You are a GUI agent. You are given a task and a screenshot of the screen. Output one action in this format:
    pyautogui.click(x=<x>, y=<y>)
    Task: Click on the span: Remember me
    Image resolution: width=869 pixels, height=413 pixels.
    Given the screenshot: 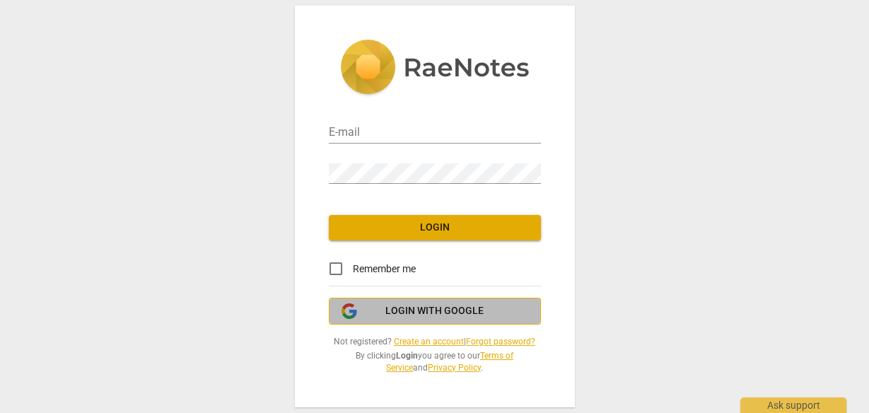 What is the action you would take?
    pyautogui.click(x=384, y=269)
    